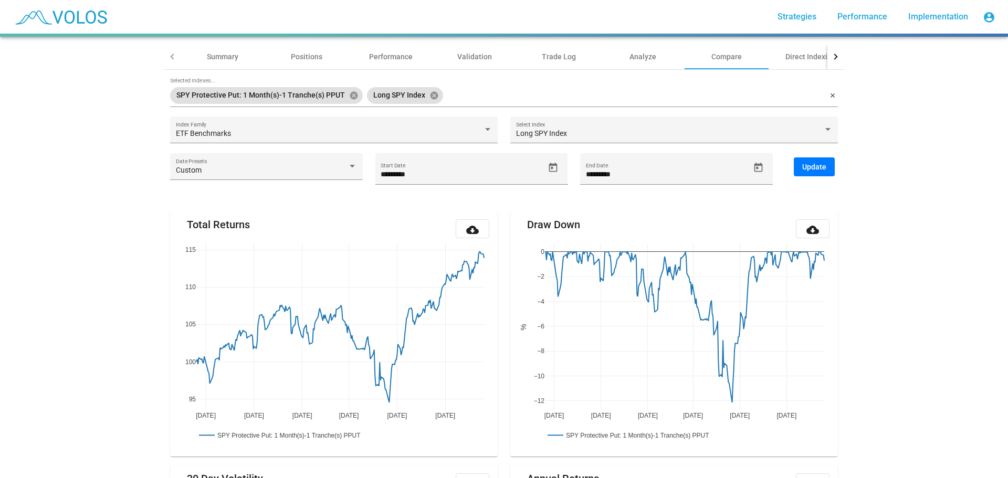 This screenshot has width=1008, height=478. I want to click on a: Performance, so click(862, 17).